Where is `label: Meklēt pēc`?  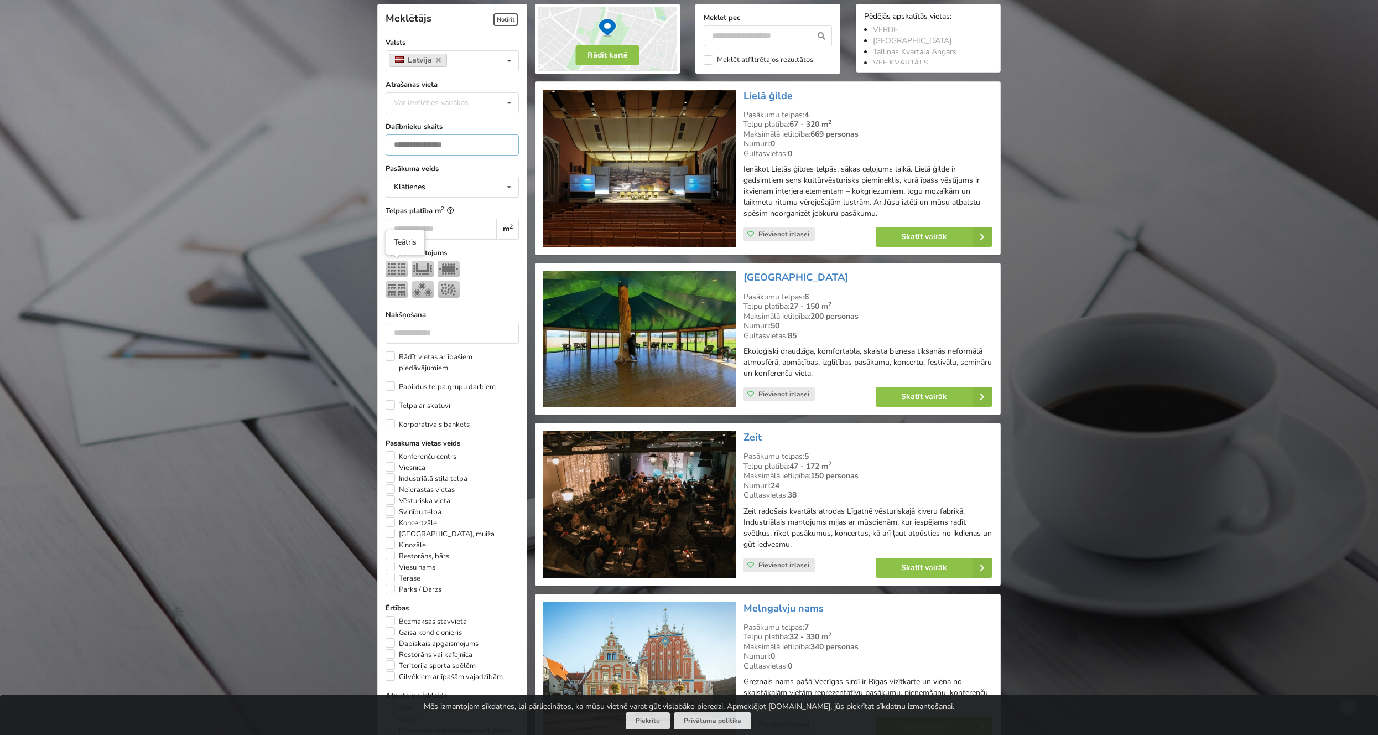
label: Meklēt pēc is located at coordinates (768, 18).